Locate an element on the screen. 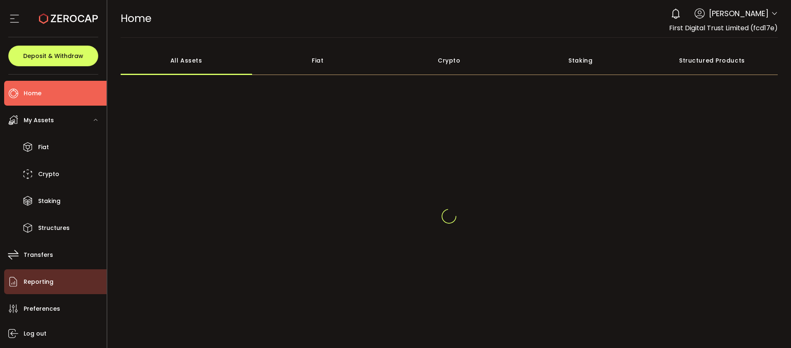  span: Deposit & Withdraw is located at coordinates (53, 56).